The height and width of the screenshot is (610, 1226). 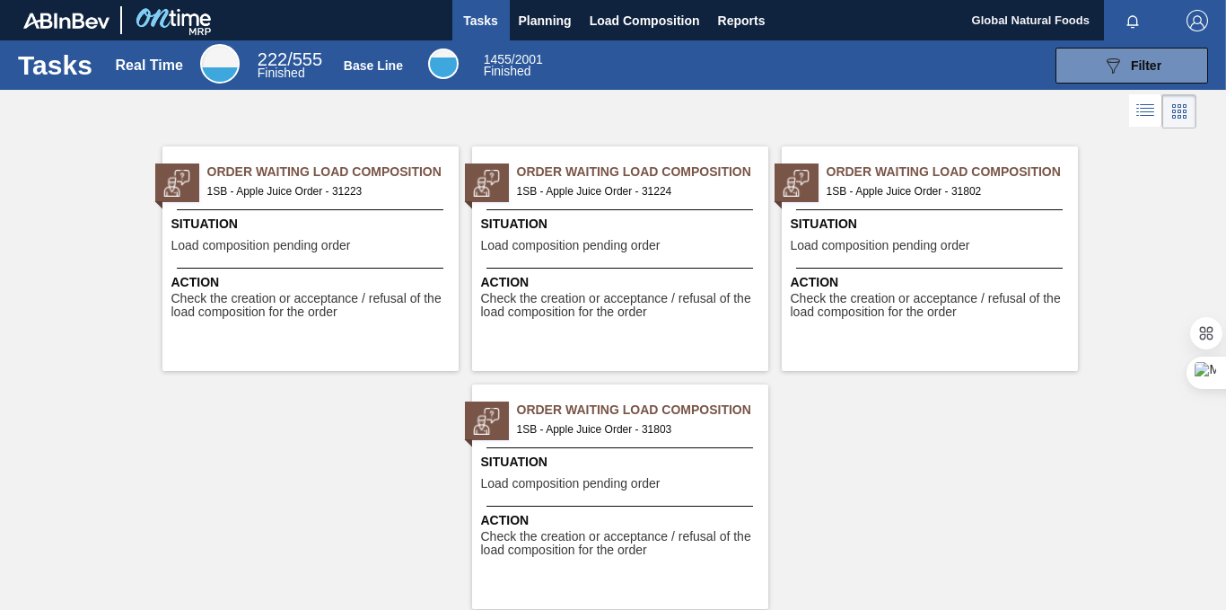 I want to click on span: 1SB - Apple Juice Order - 31224, so click(x=636, y=191).